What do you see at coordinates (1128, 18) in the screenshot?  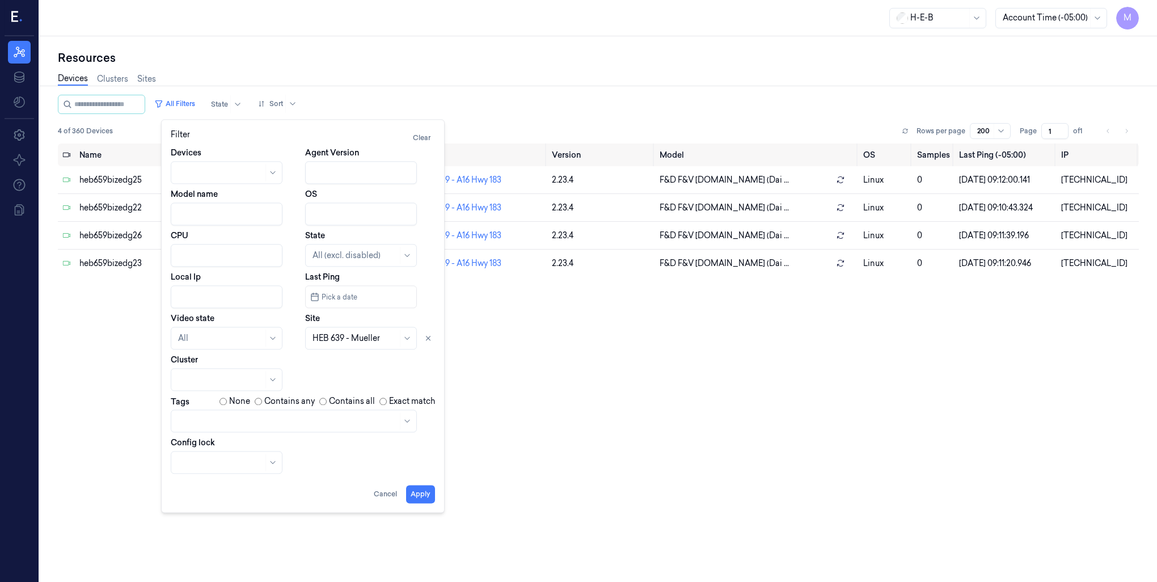 I see `button: M` at bounding box center [1128, 18].